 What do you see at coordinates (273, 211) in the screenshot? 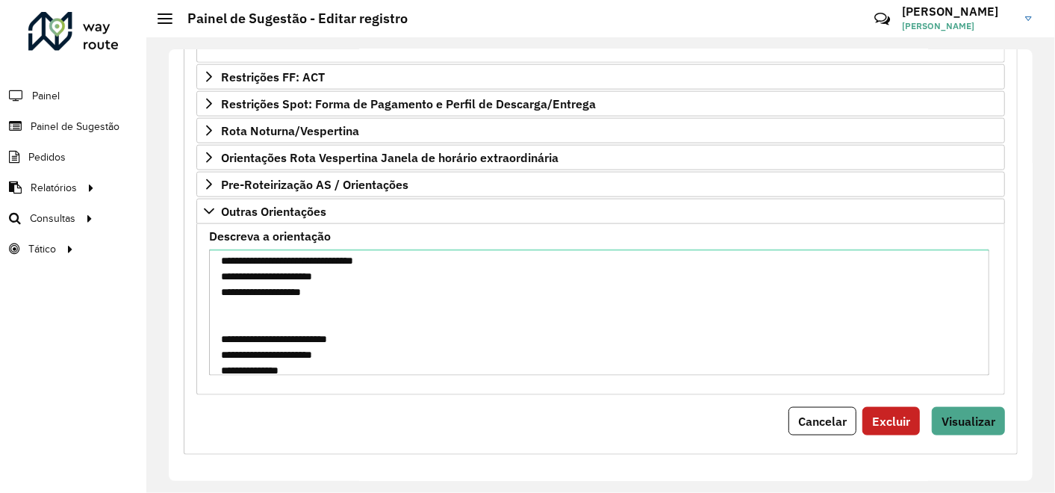
I see `span: Outras Orientações` at bounding box center [273, 211].